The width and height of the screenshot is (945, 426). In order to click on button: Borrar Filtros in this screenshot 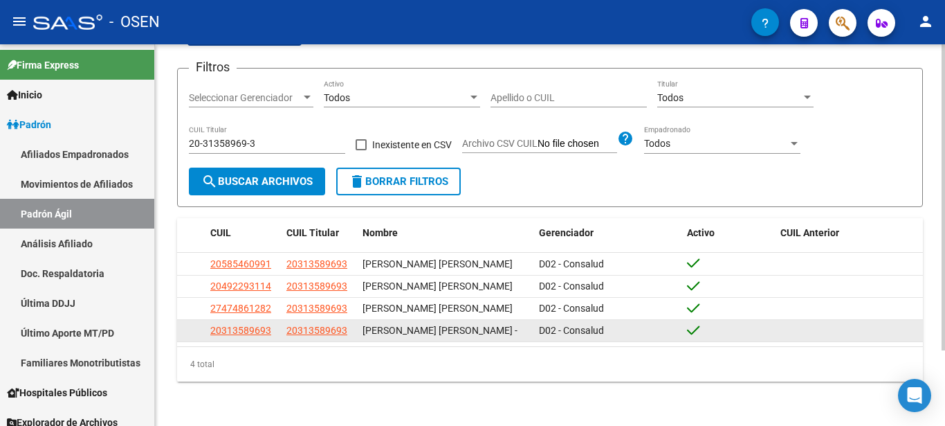, I will do `click(399, 181)`.